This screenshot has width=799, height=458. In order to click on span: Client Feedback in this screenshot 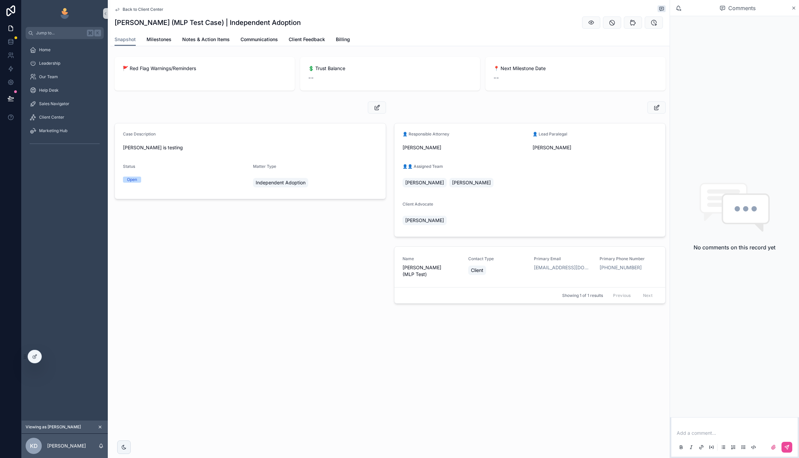, I will do `click(307, 39)`.